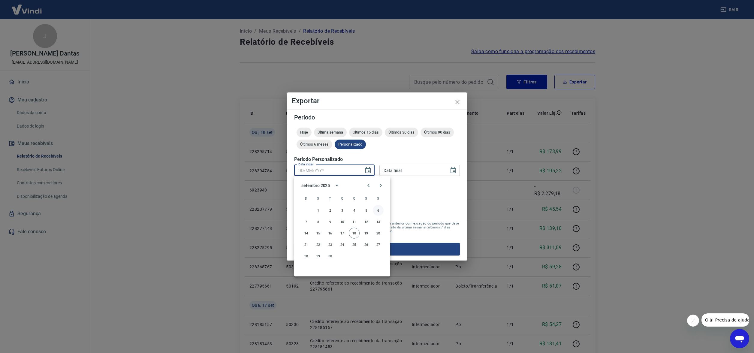  Describe the element at coordinates (330, 222) in the screenshot. I see `button: 9` at that location.